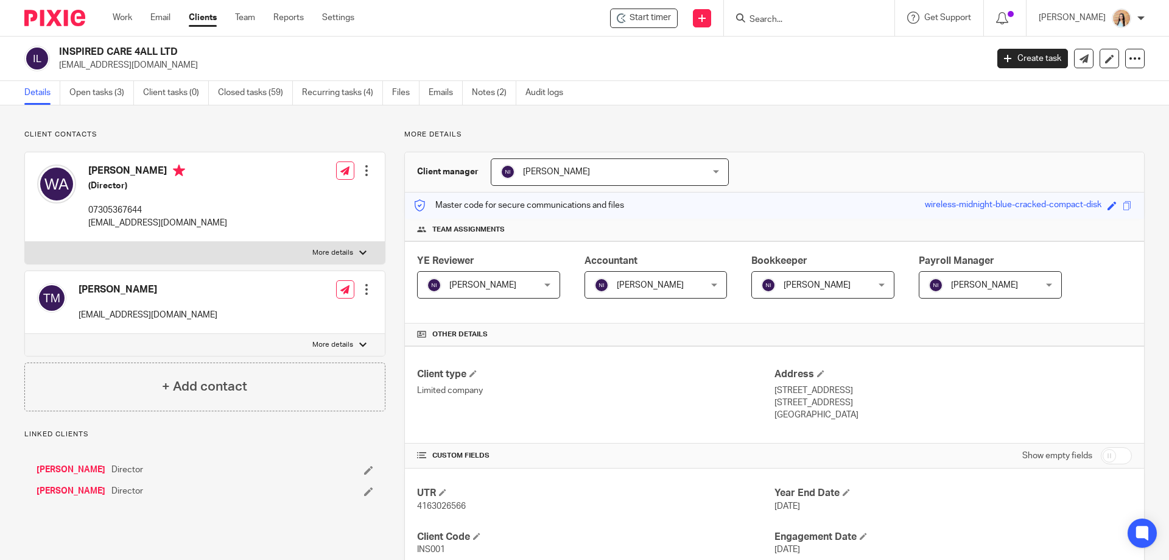  I want to click on a: Emails, so click(446, 93).